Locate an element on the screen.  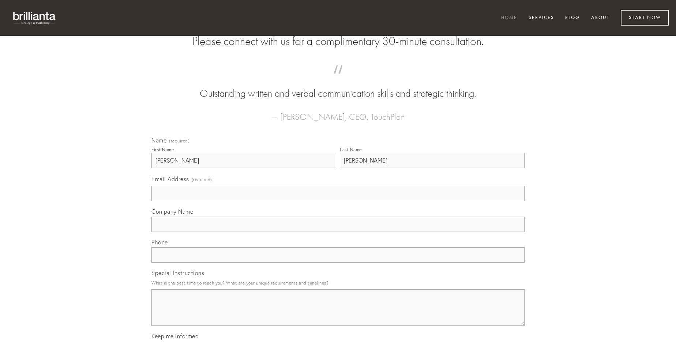
p: What is the best time to reach you? What are your unique requirements and timelines? is located at coordinates (338, 283).